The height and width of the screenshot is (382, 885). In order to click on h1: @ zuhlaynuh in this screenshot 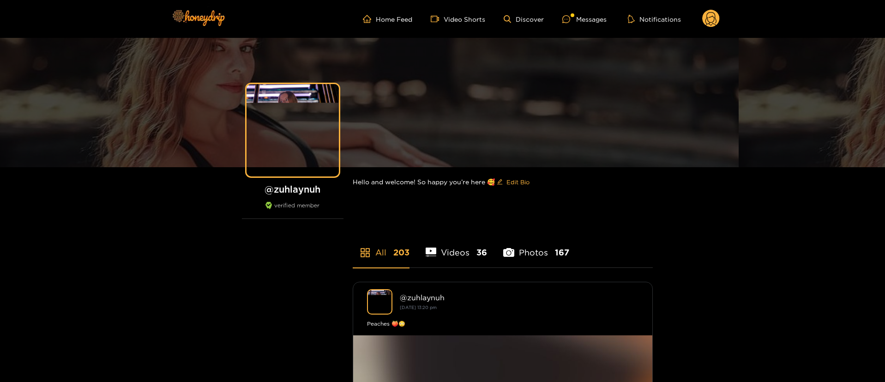, I will do `click(293, 189)`.